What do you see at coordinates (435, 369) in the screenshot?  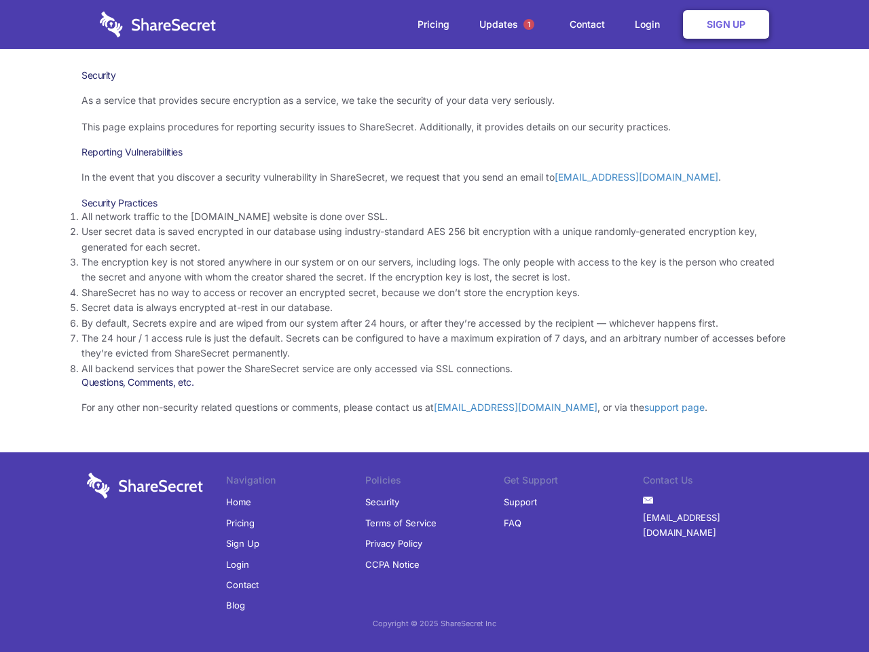 I see `li: All backend services that power the ShareSecret service are only accessed via SSL connections.` at bounding box center [435, 369].